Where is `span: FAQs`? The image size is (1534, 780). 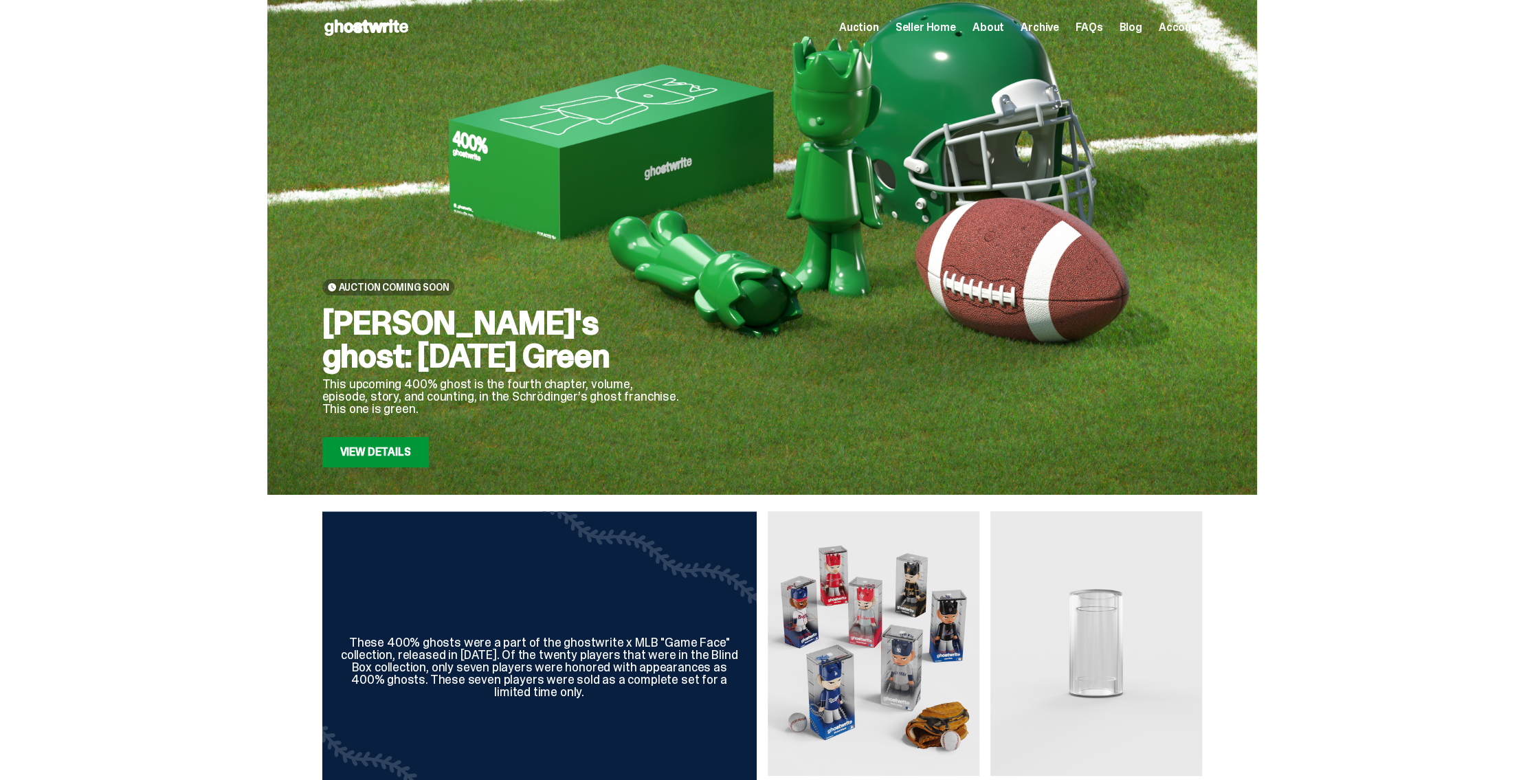 span: FAQs is located at coordinates (1088, 27).